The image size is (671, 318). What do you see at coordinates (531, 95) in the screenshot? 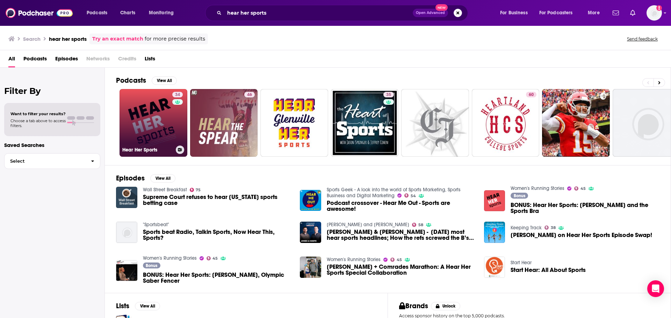
I see `span: 60` at bounding box center [531, 95].